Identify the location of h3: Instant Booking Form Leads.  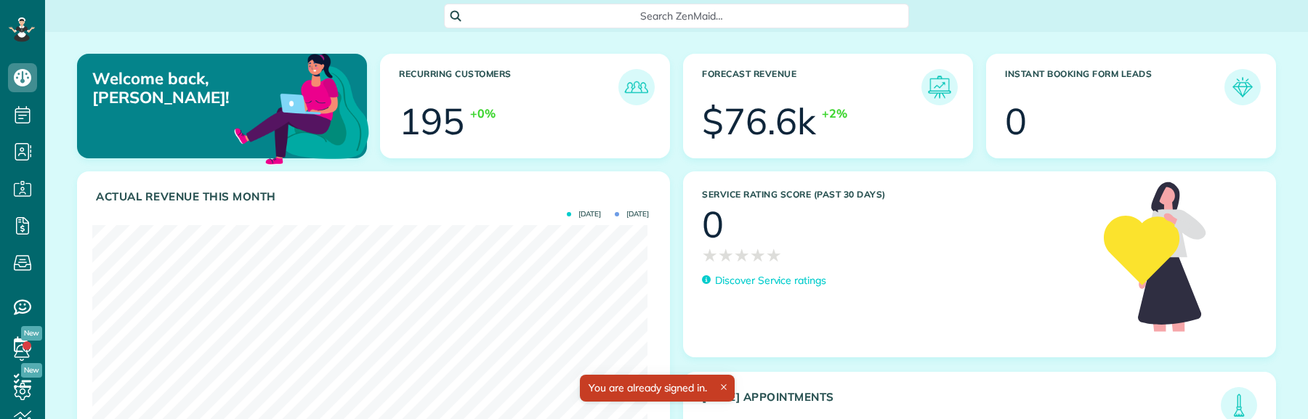
(1115, 87).